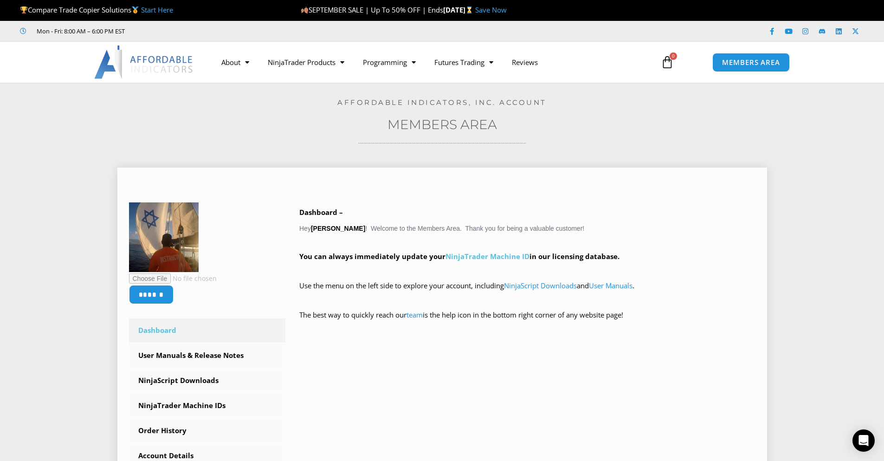  Describe the element at coordinates (610, 285) in the screenshot. I see `a: User Manuals` at that location.